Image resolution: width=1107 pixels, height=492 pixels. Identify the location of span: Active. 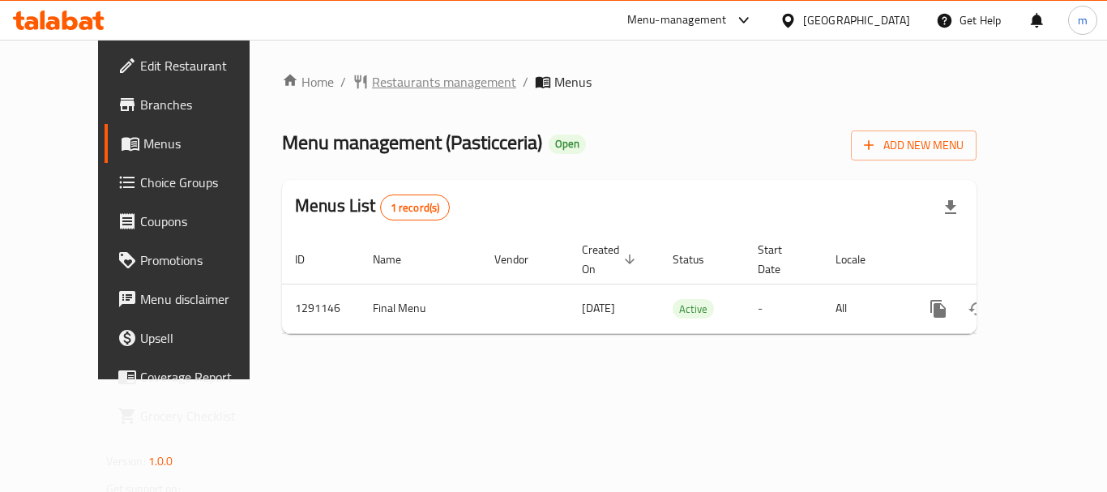
(693, 309).